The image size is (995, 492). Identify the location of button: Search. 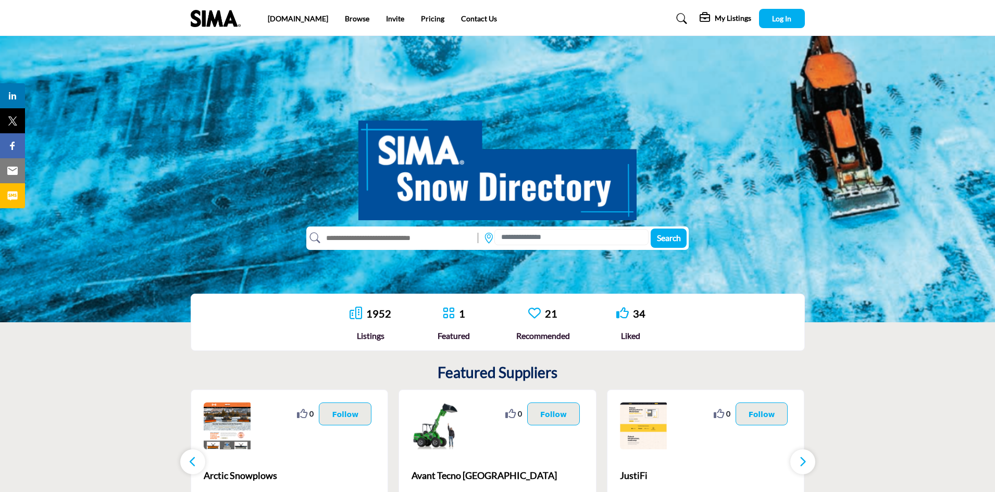
(668, 238).